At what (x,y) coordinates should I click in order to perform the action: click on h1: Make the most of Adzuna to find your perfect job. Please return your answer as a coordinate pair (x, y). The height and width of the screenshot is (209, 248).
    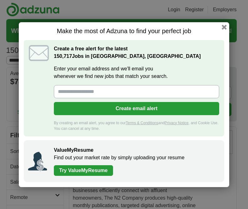
    Looking at the image, I should click on (124, 31).